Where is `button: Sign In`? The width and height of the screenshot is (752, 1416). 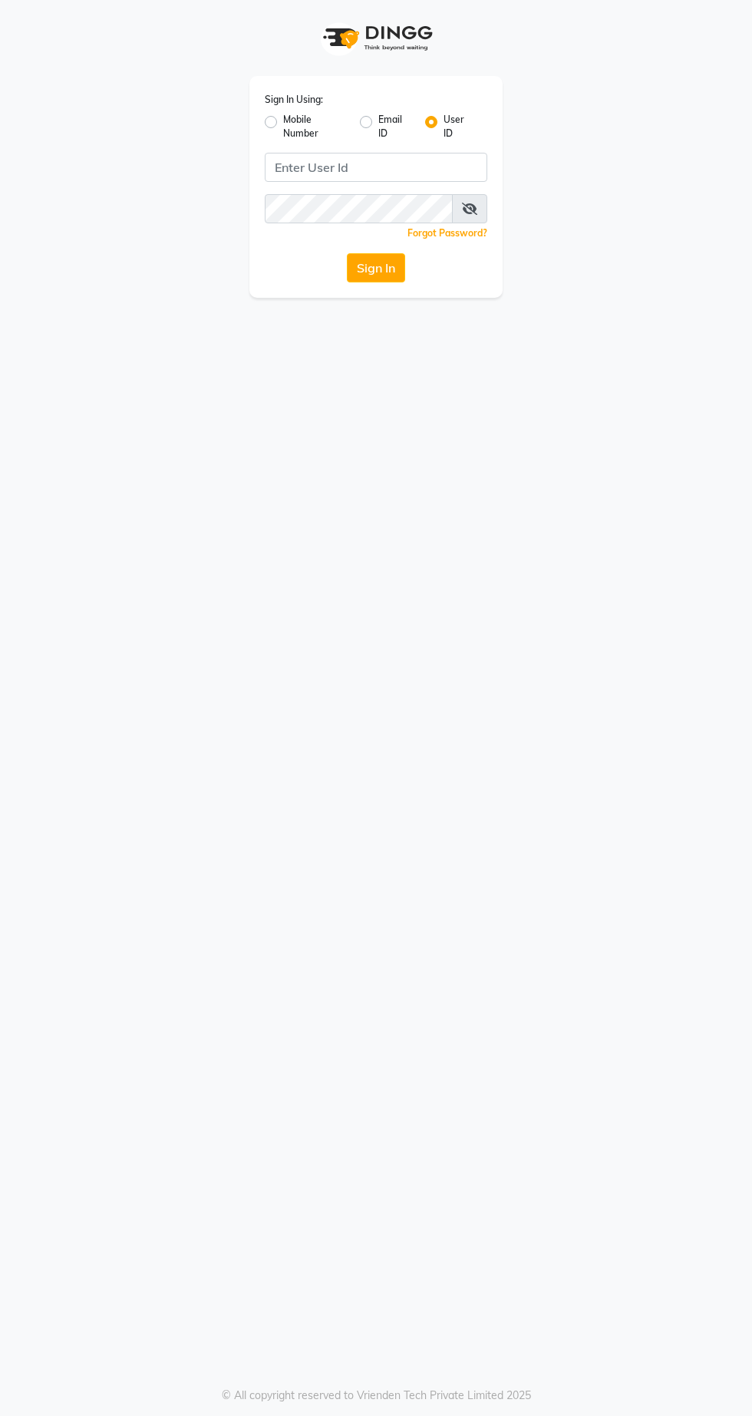
button: Sign In is located at coordinates (376, 268).